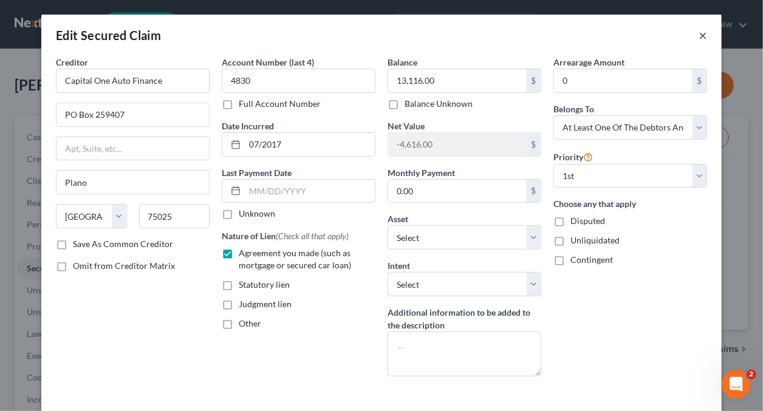  Describe the element at coordinates (248, 126) in the screenshot. I see `label: Date Incurred` at that location.